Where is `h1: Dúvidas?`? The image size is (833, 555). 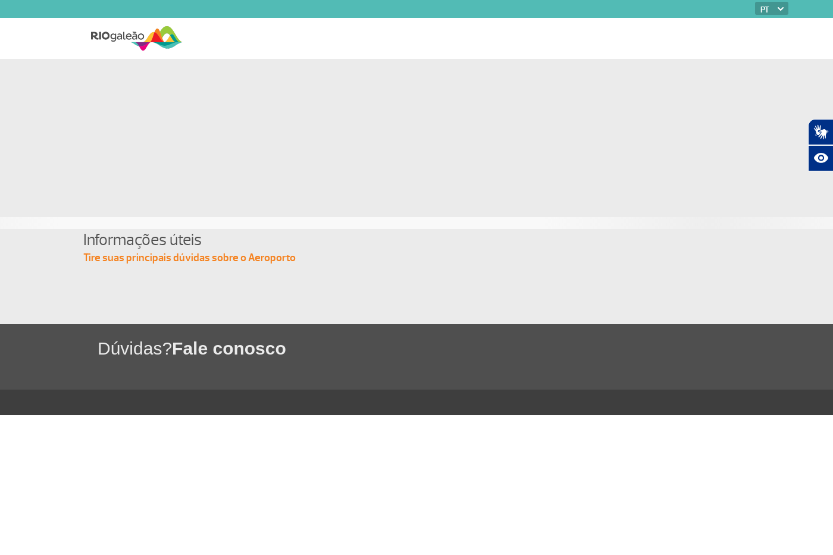
h1: Dúvidas? is located at coordinates (465, 348).